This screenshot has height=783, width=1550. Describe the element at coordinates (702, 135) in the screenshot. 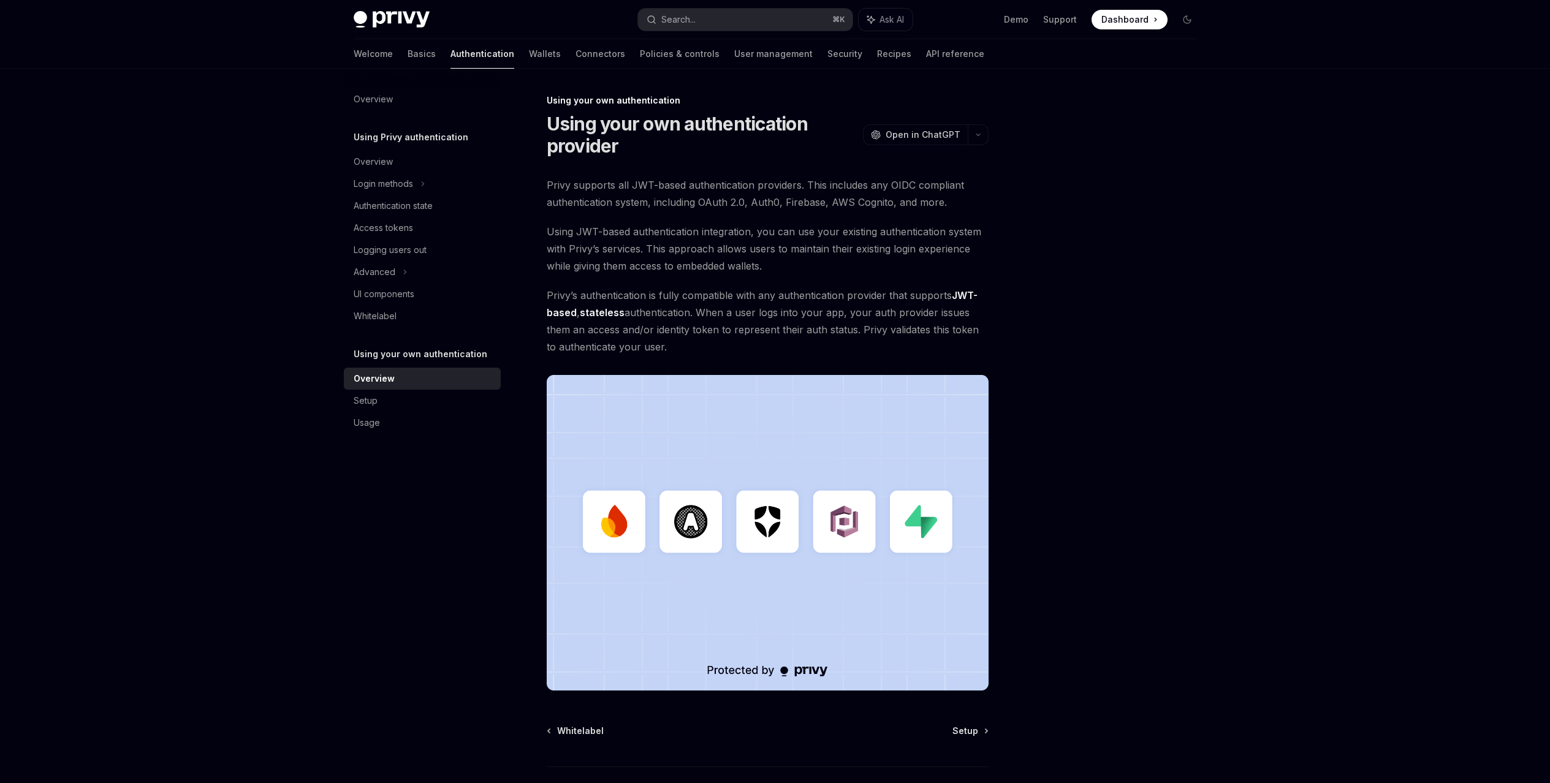

I see `h1: Using your own authentication provider` at that location.